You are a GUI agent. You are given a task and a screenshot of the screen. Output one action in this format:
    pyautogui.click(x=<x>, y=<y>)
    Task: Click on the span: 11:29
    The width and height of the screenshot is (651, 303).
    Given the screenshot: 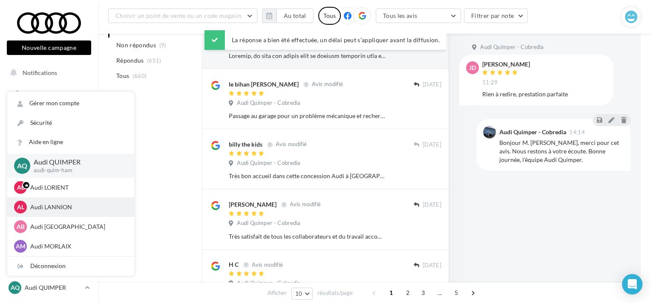 What is the action you would take?
    pyautogui.click(x=490, y=83)
    